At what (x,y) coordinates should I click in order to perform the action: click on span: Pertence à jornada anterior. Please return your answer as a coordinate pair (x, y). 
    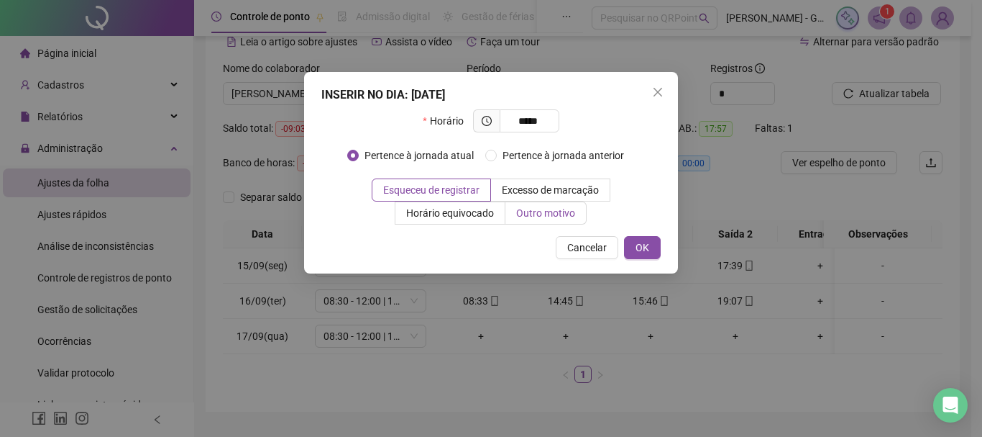
    Looking at the image, I should click on (563, 155).